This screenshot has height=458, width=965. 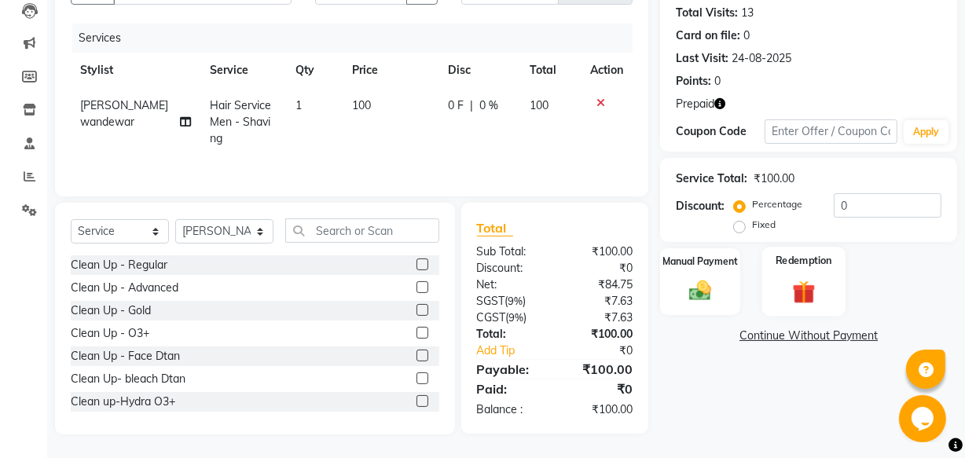 What do you see at coordinates (111, 310) in the screenshot?
I see `div: Clean Up - Gold` at bounding box center [111, 310].